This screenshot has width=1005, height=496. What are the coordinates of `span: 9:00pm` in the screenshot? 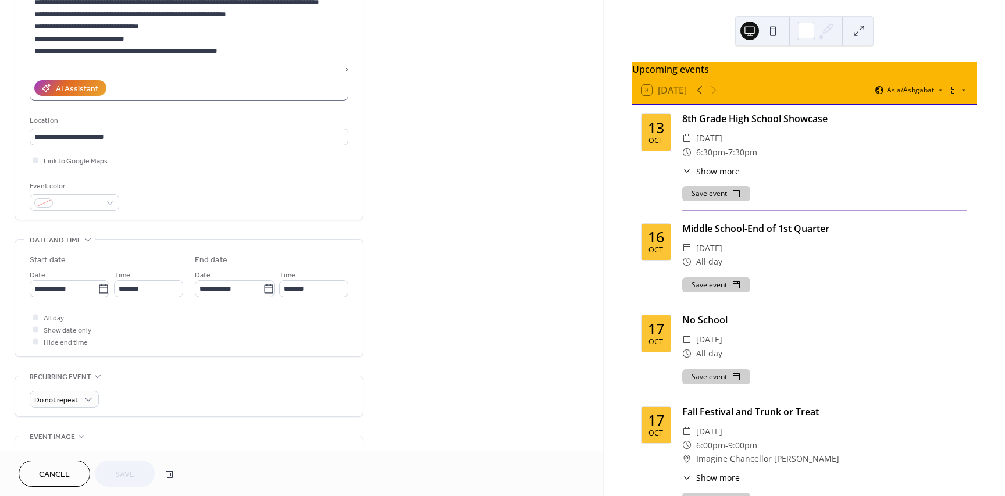 It's located at (742, 445).